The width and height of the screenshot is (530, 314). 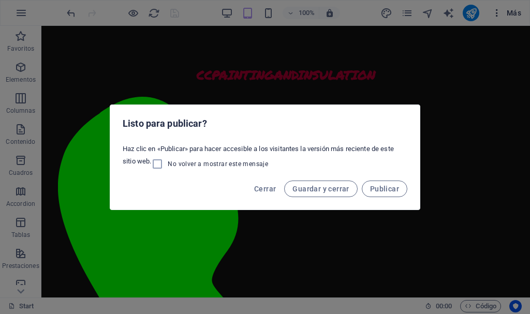 What do you see at coordinates (265, 189) in the screenshot?
I see `span: Cerrar` at bounding box center [265, 189].